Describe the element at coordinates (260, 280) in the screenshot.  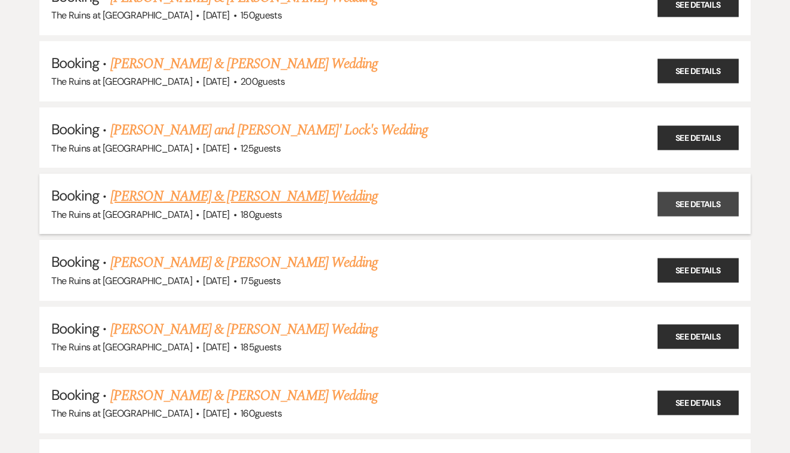
I see `span: 175 guests` at that location.